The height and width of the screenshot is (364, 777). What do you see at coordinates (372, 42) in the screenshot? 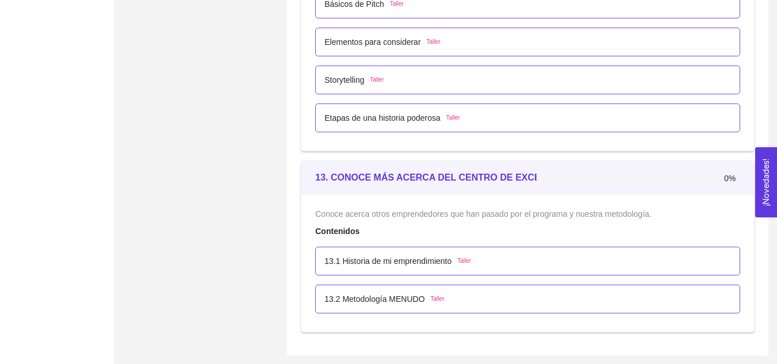
I see `p: Elementos para considerar` at bounding box center [372, 42].